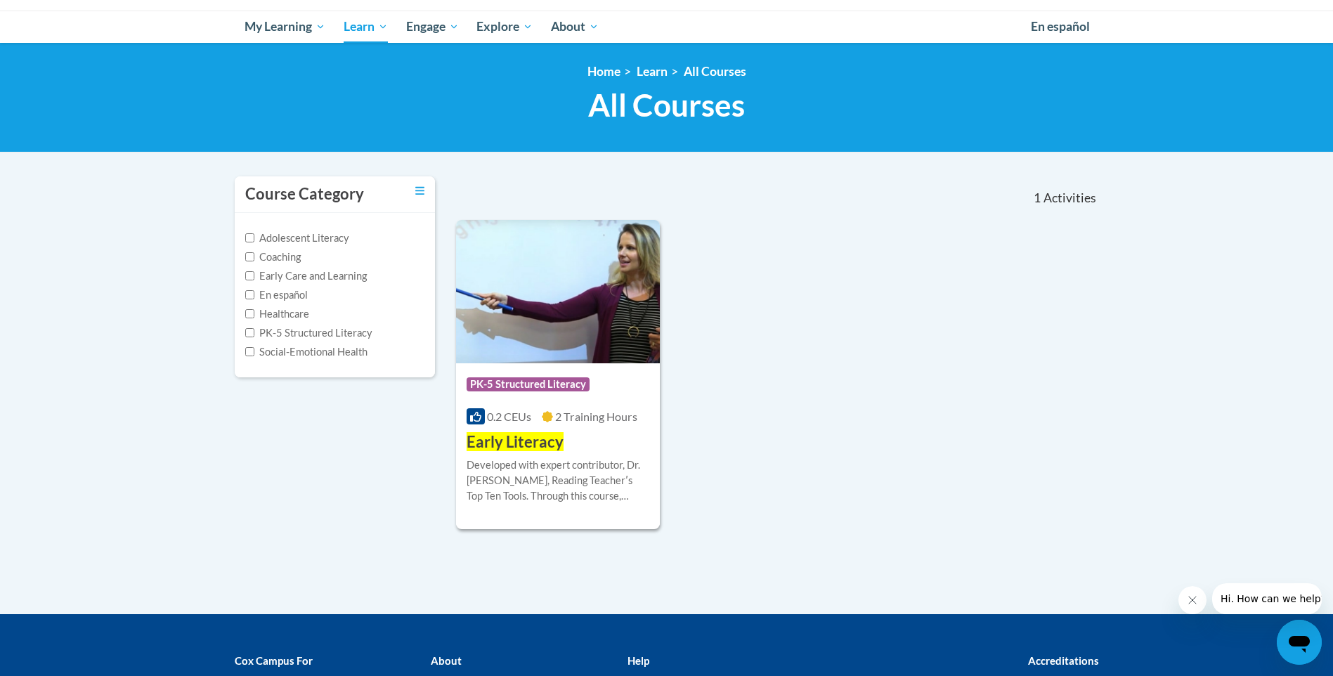 This screenshot has height=676, width=1333. I want to click on span: My Learning, so click(285, 27).